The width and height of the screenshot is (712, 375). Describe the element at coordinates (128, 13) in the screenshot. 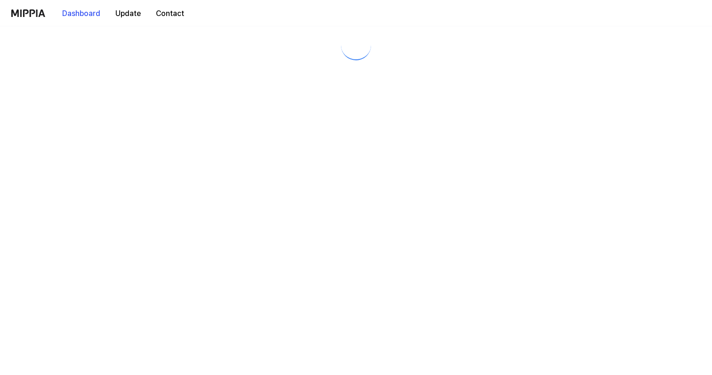

I see `a: Update` at that location.